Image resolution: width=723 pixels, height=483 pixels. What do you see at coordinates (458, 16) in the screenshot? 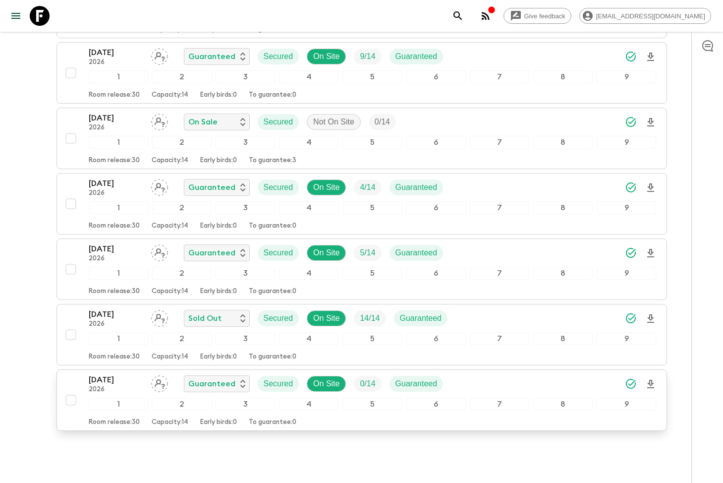
I see `button: search adventures` at bounding box center [458, 16].